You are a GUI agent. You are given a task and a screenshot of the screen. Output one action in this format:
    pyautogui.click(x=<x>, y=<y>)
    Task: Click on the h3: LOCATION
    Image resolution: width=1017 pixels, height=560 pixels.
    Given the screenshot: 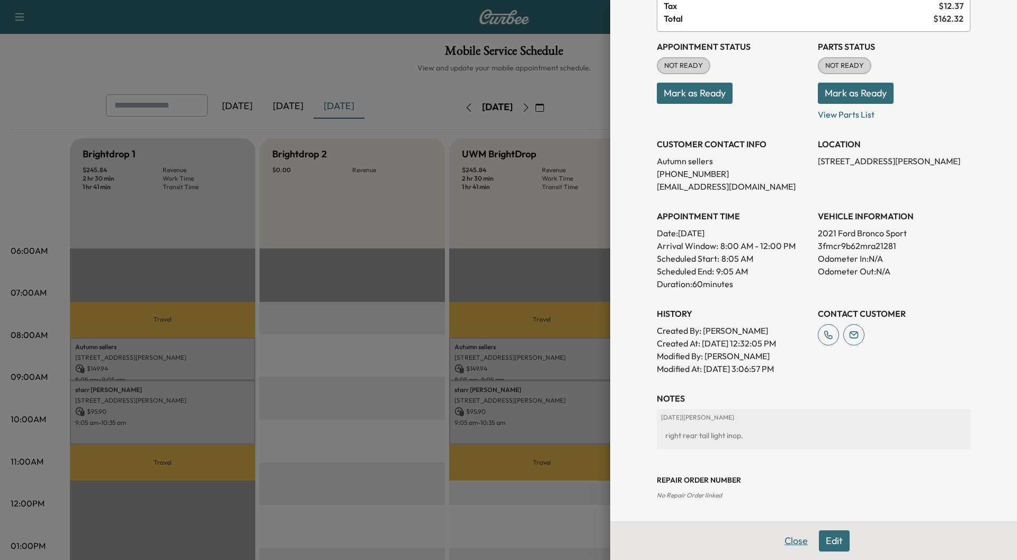 What is the action you would take?
    pyautogui.click(x=894, y=144)
    